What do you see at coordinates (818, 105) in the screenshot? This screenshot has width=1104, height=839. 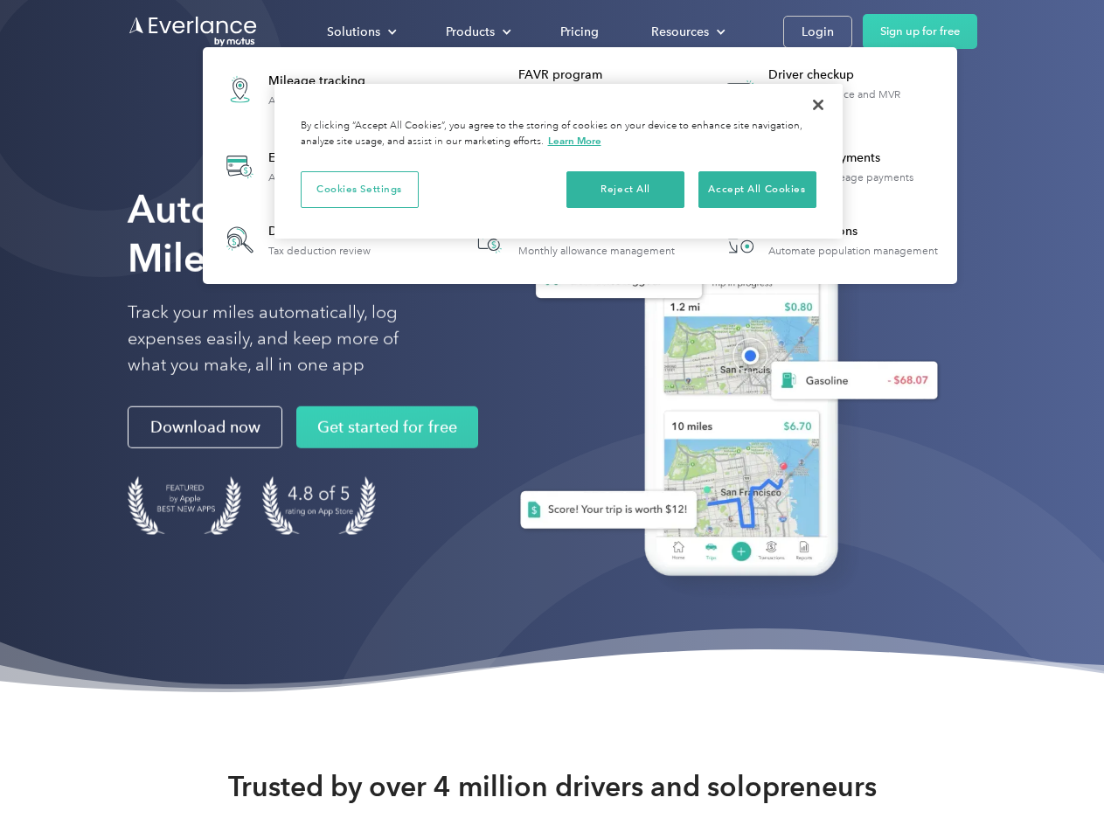 I see `button: Close` at bounding box center [818, 105].